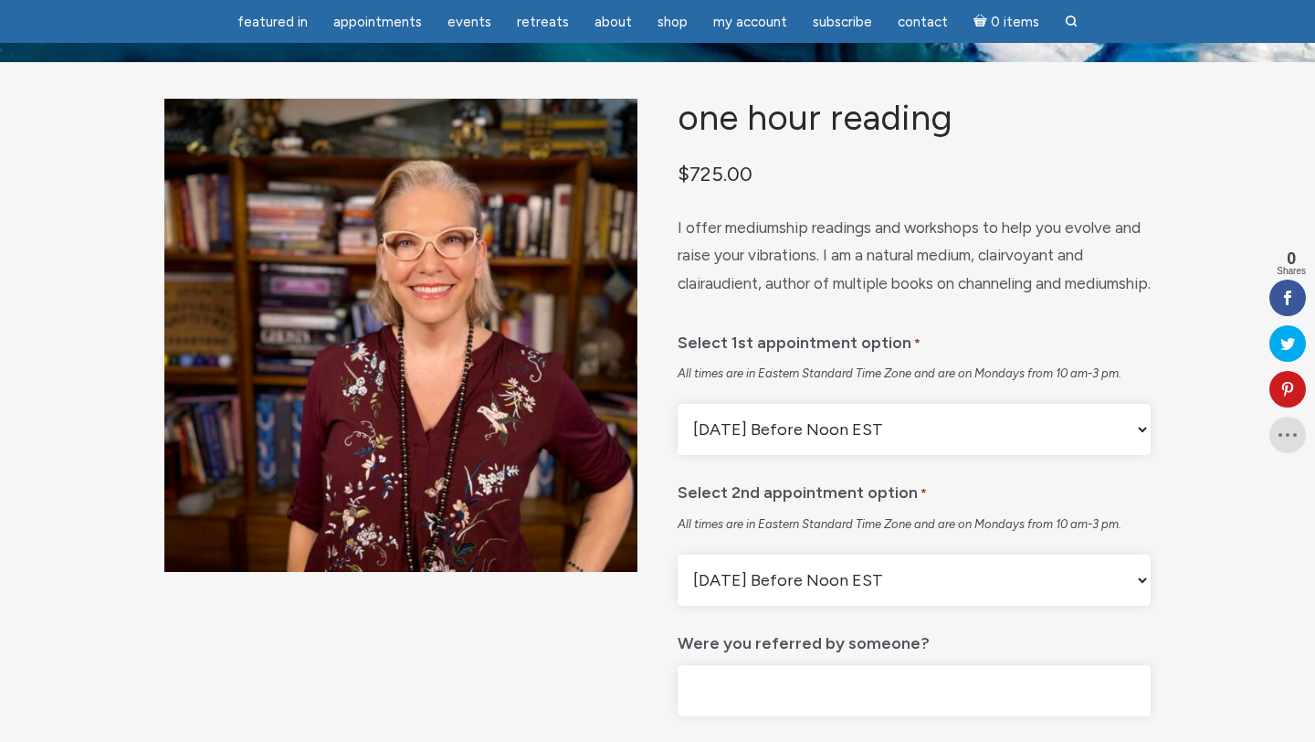 The width and height of the screenshot is (1315, 742). Describe the element at coordinates (272, 22) in the screenshot. I see `a: featured in` at that location.